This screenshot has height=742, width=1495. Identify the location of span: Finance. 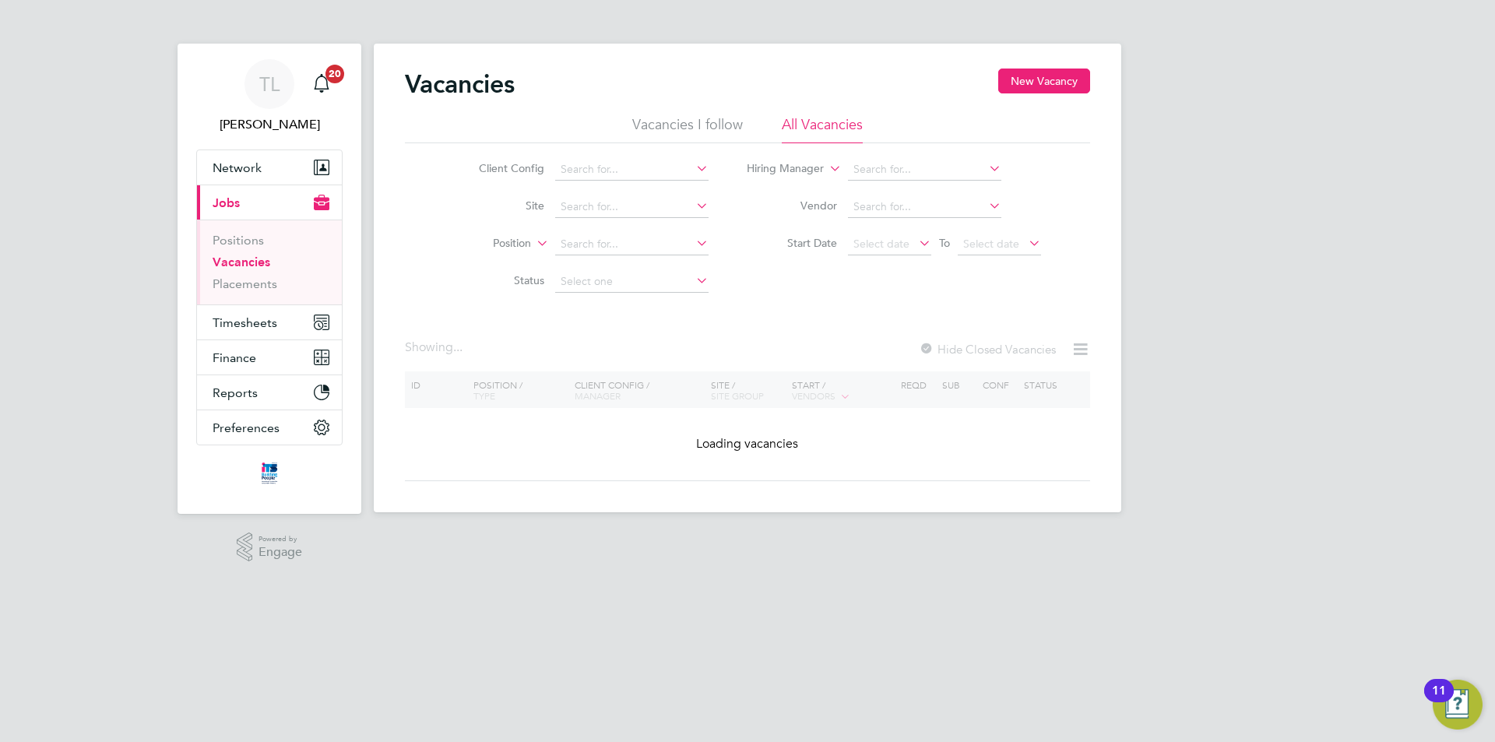
(234, 357).